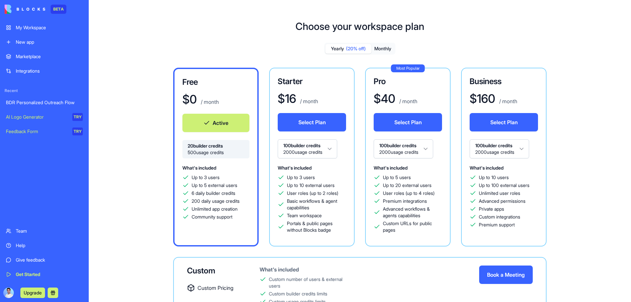 The image size is (631, 302). What do you see at coordinates (49, 231) in the screenshot?
I see `div: Team` at bounding box center [49, 231].